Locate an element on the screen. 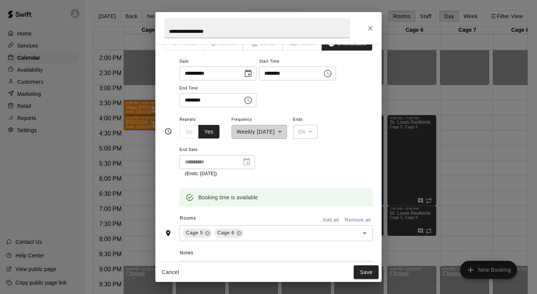 The height and width of the screenshot is (294, 537). div: Cage 6 is located at coordinates (229, 233).